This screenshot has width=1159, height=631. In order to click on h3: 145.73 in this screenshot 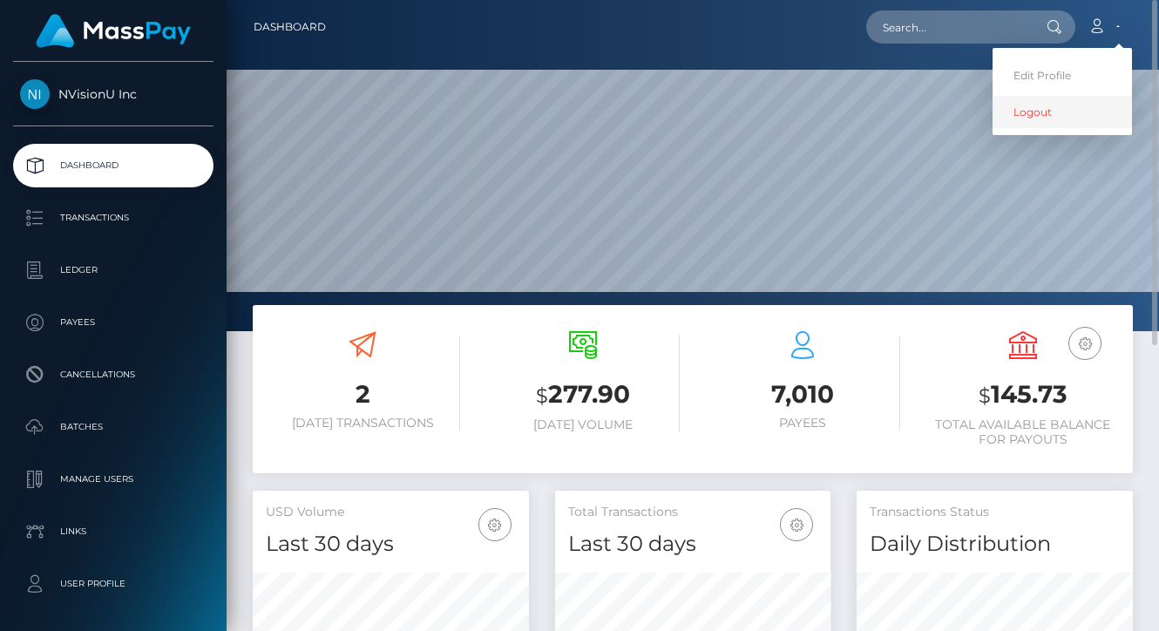, I will do `click(1023, 395)`.